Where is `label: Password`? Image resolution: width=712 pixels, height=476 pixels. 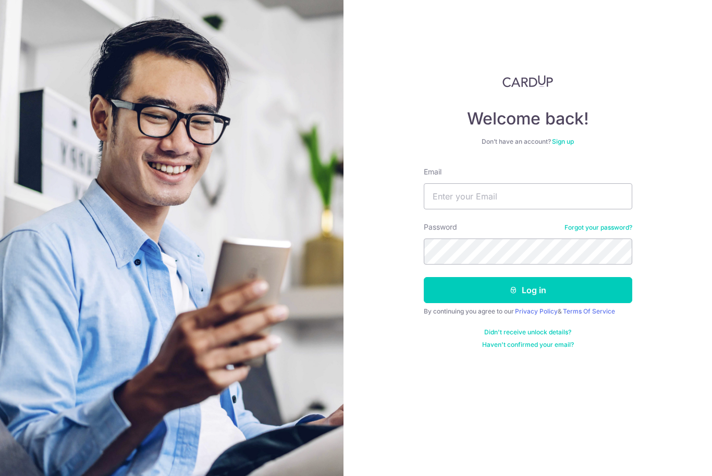 label: Password is located at coordinates (440, 227).